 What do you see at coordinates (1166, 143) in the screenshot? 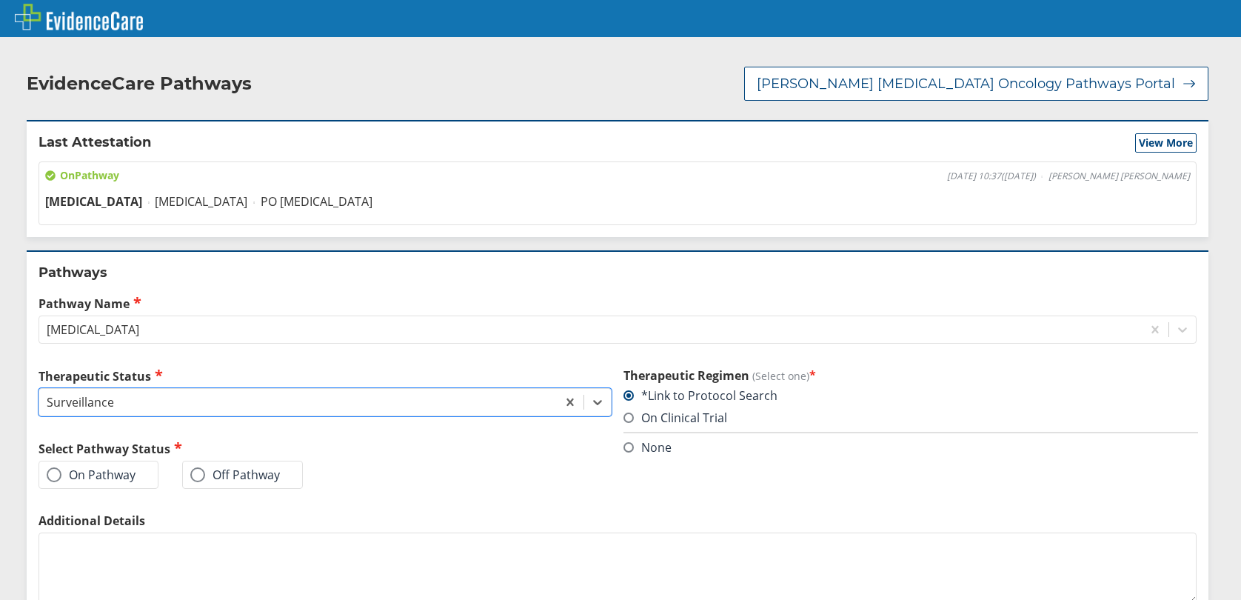
I see `span: View More` at bounding box center [1166, 143].